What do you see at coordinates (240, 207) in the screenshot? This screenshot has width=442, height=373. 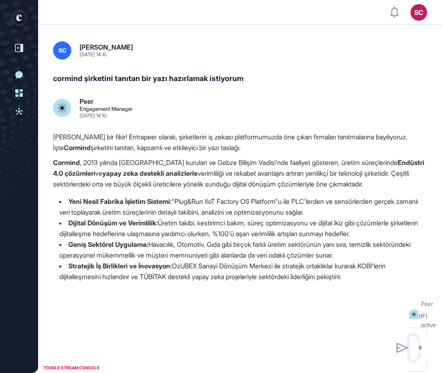 I see `li: "Plug&Run IIoT Factory OS Platform"u ile PLC'lerden ve sensörlerden gerçek zamanlı veri toplayara...` at bounding box center [240, 207].